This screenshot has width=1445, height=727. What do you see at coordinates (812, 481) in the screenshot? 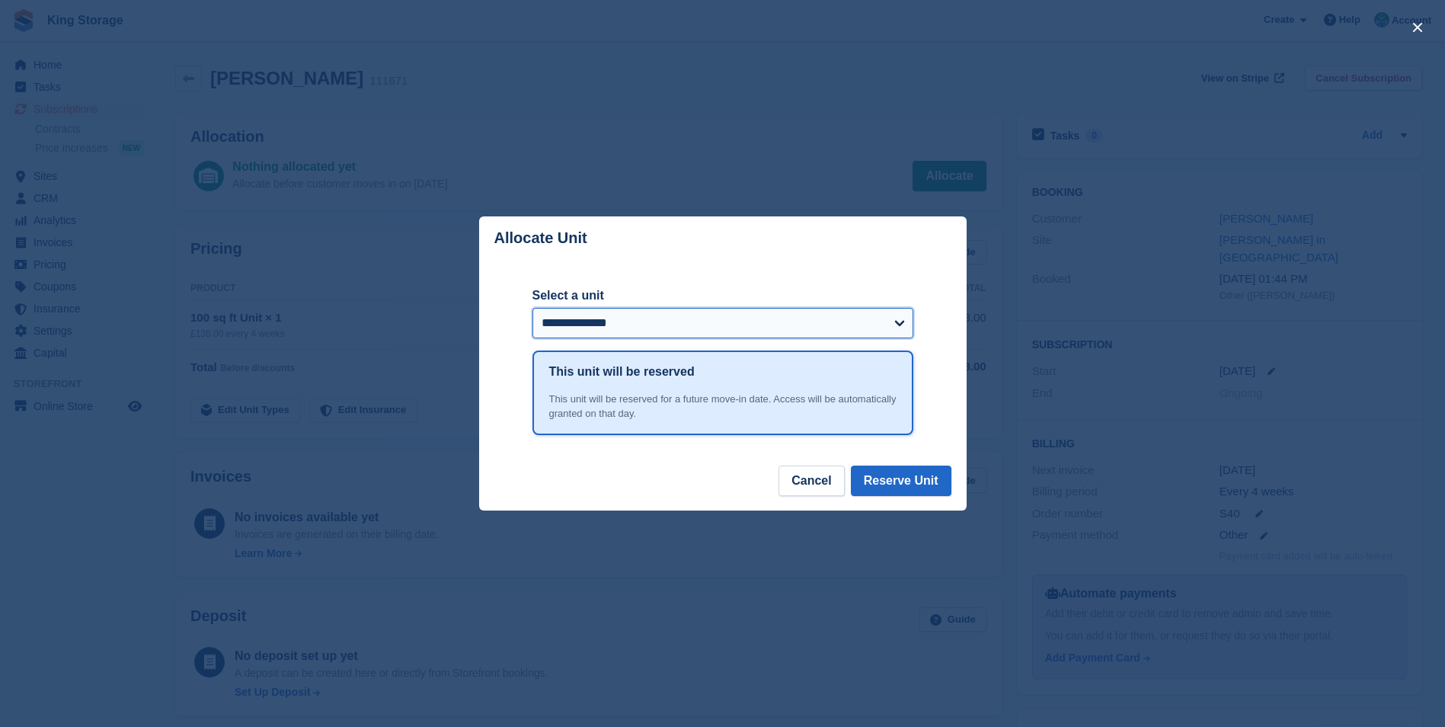
I see `button: Cancel` at bounding box center [812, 481].